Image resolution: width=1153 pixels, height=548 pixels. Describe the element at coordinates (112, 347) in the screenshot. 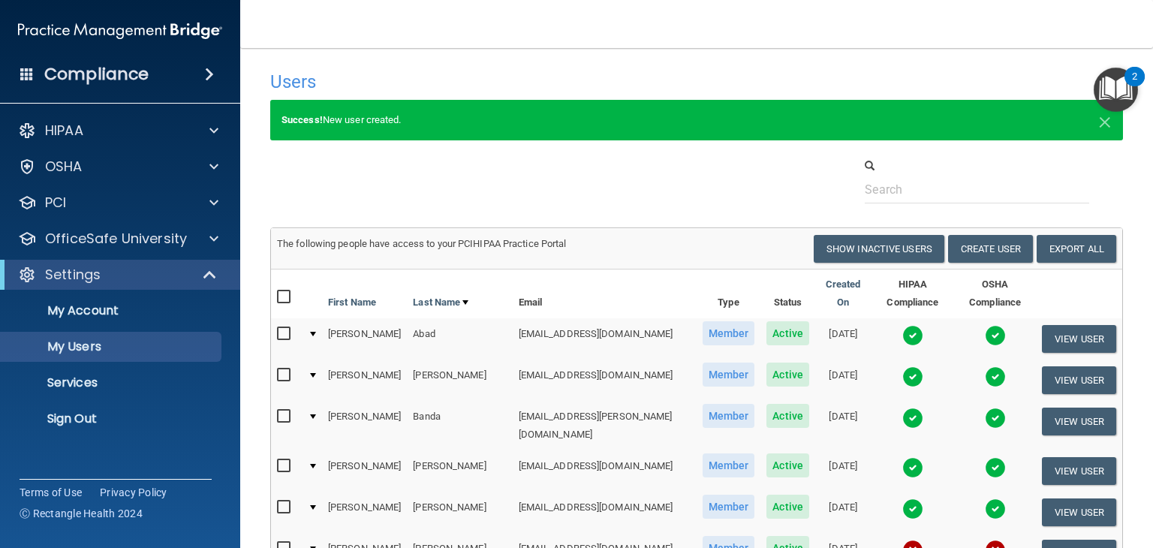

I see `p: My Users` at that location.